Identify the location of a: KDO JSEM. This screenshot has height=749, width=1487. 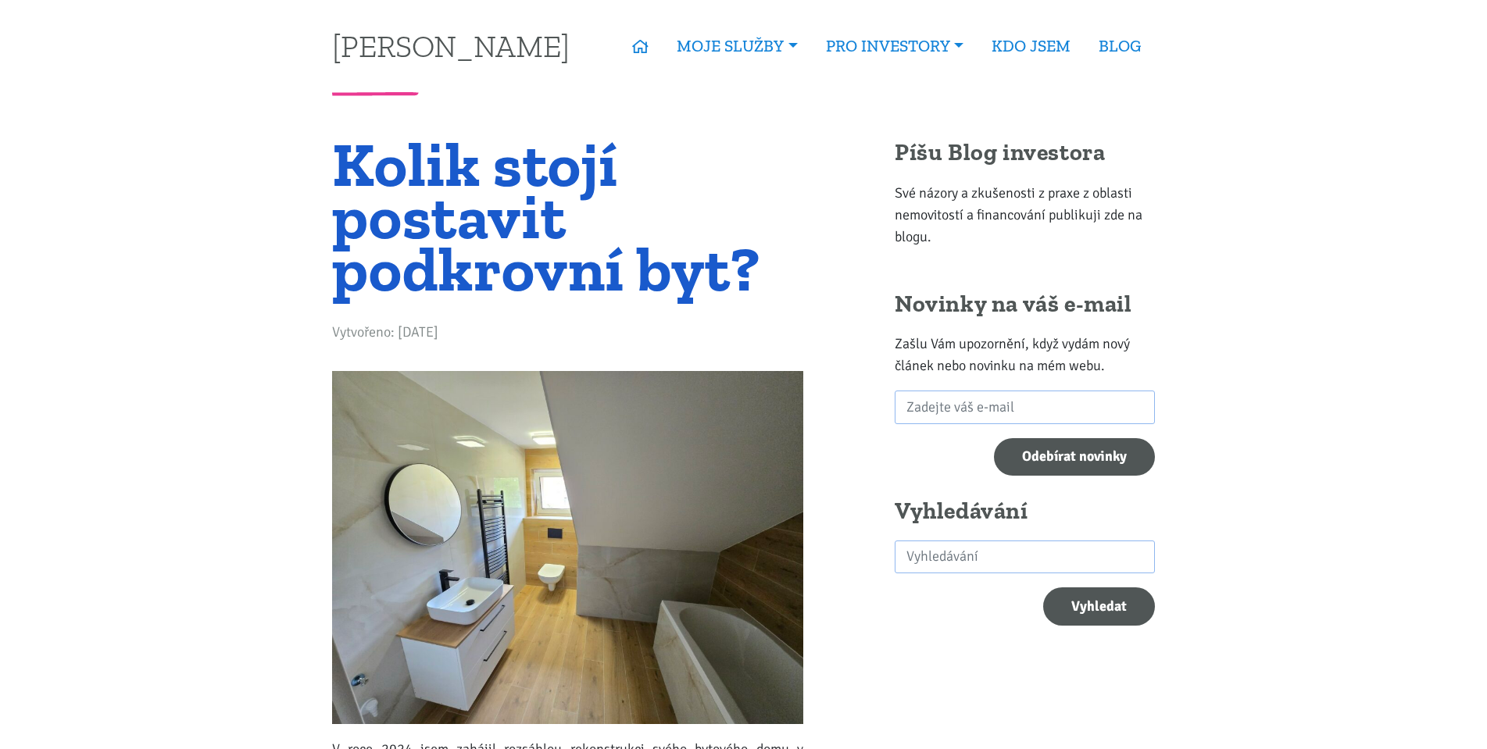
(1031, 46).